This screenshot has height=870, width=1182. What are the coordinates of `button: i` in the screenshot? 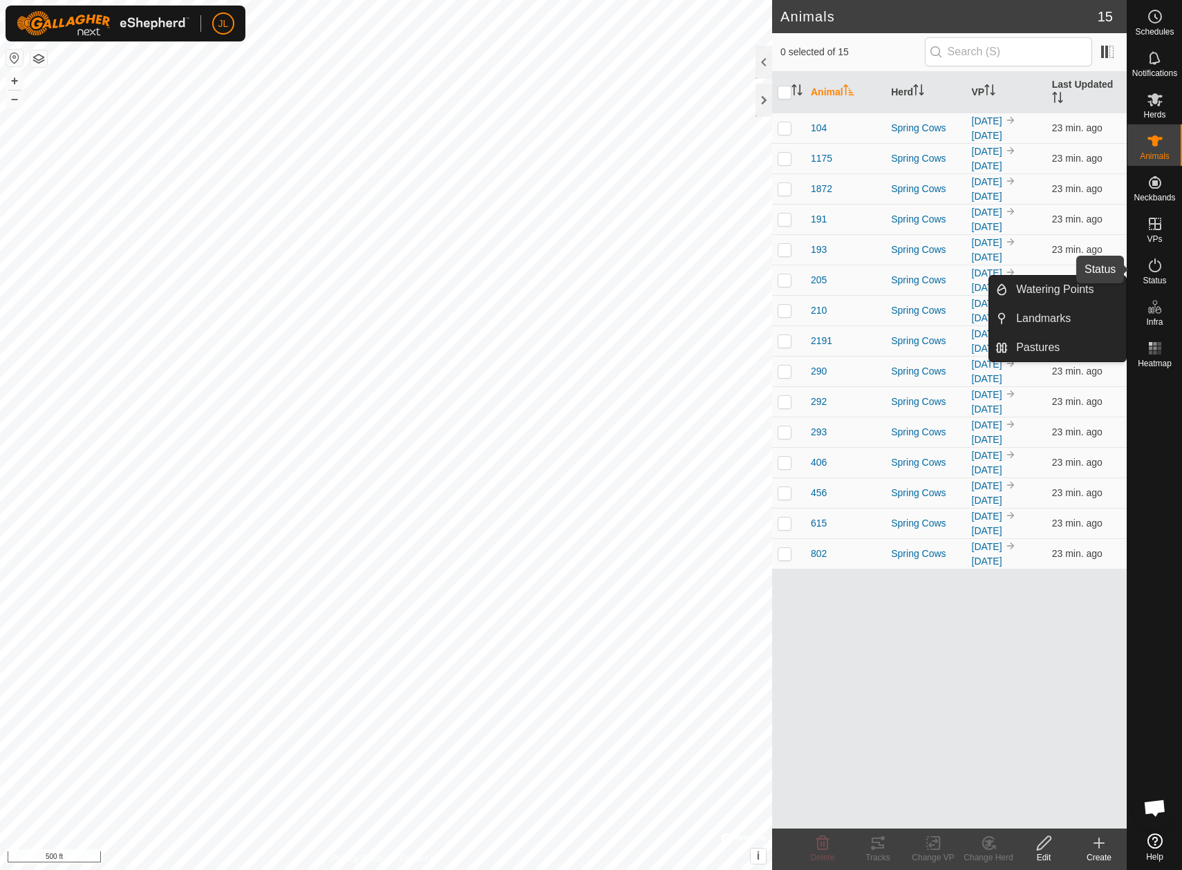 It's located at (758, 857).